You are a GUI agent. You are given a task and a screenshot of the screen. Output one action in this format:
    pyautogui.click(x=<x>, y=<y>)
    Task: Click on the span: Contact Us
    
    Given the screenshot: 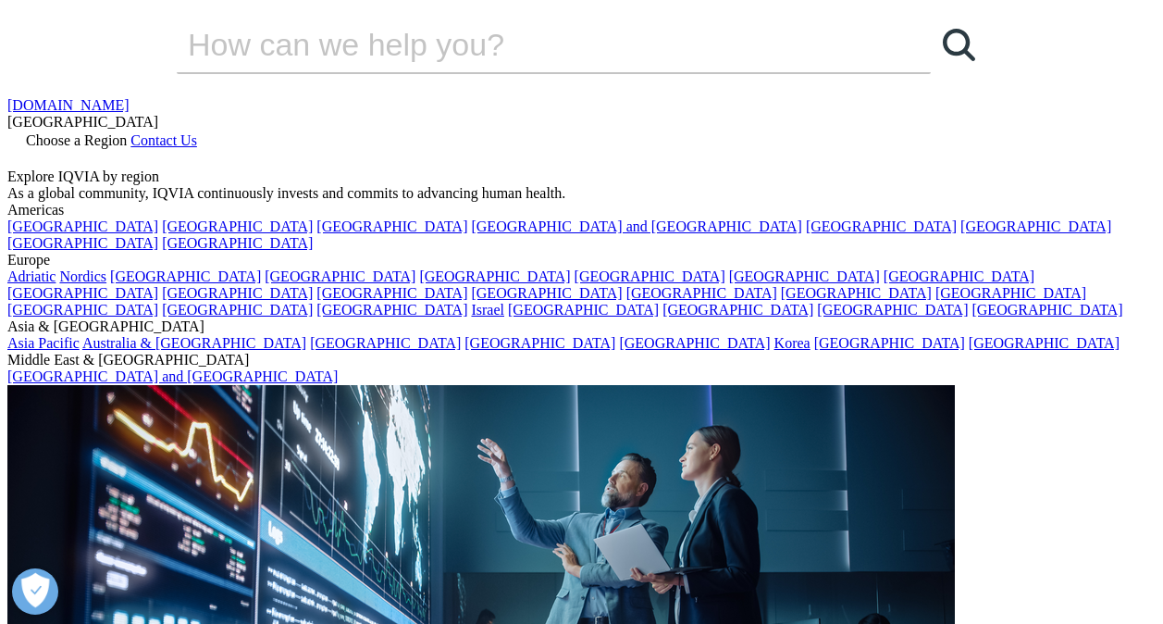 What is the action you would take?
    pyautogui.click(x=164, y=140)
    